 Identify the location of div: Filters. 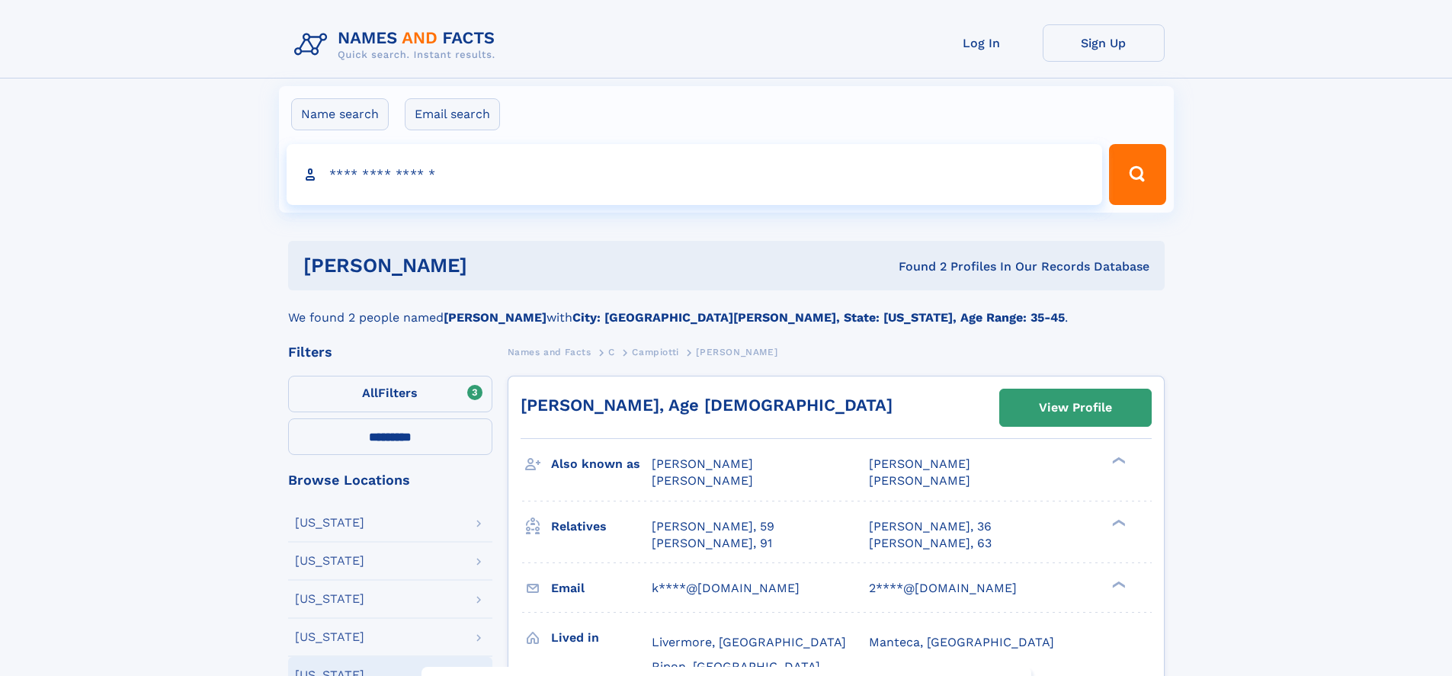
(390, 352).